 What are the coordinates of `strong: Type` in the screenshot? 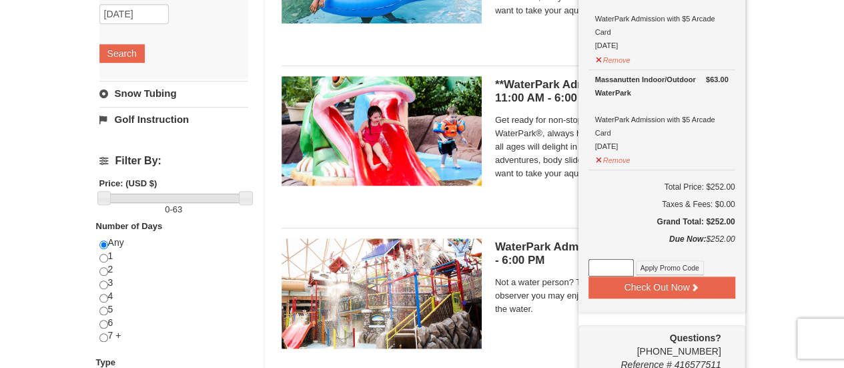 It's located at (105, 362).